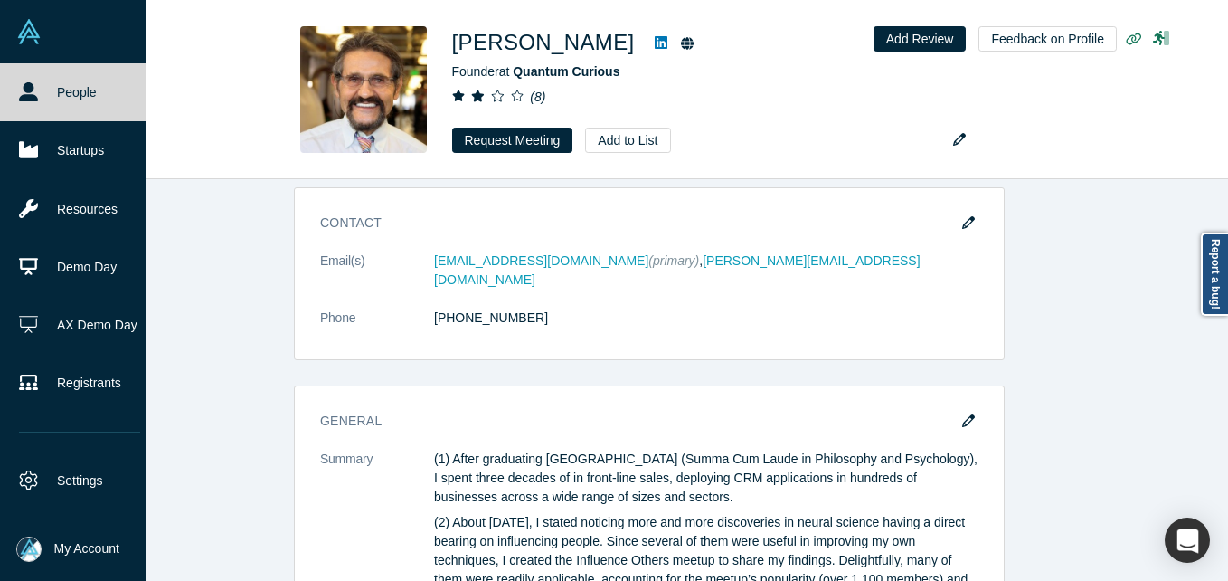  What do you see at coordinates (566, 71) in the screenshot?
I see `span: Quantum Curious` at bounding box center [566, 71].